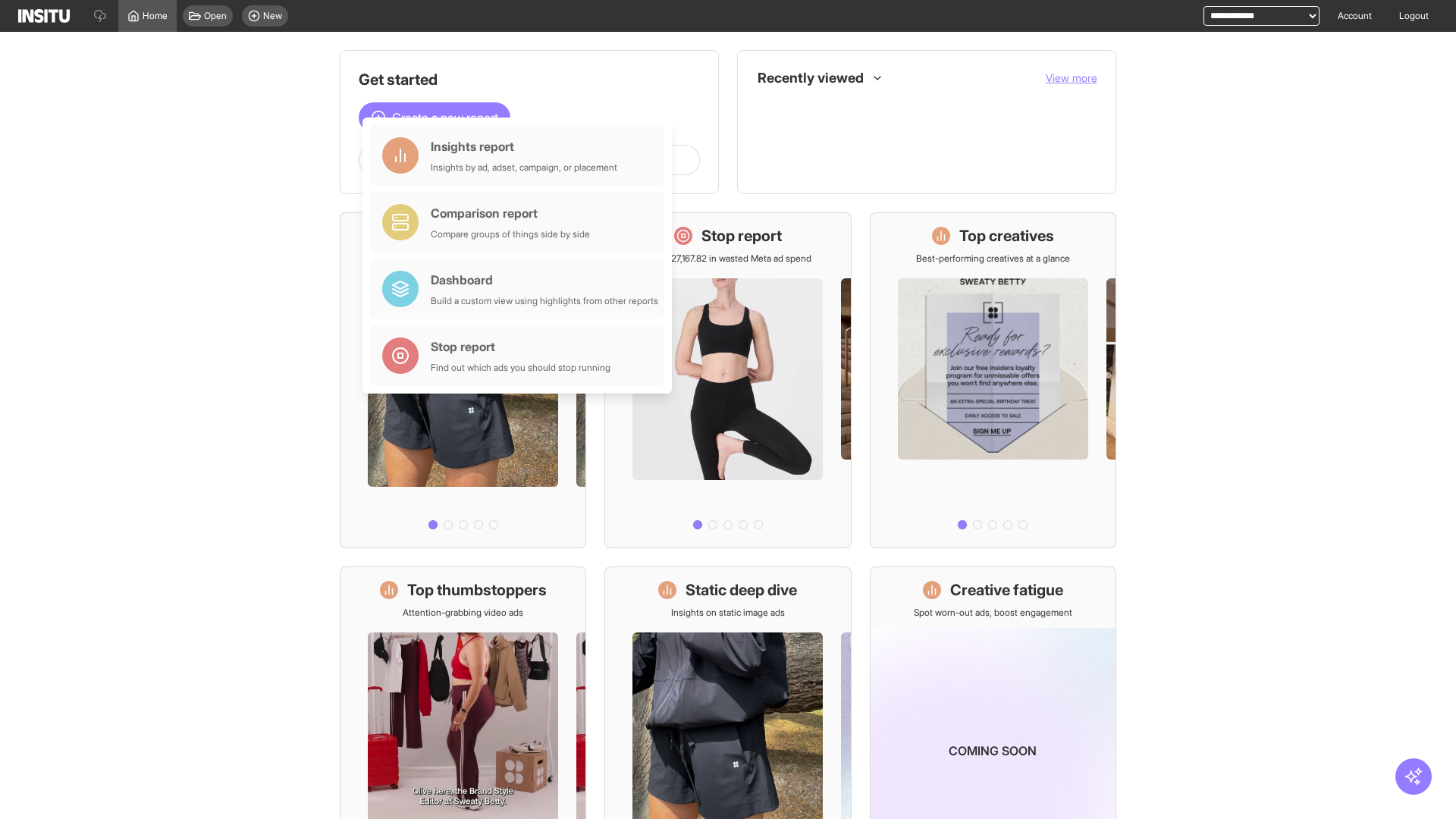 The height and width of the screenshot is (819, 1456). What do you see at coordinates (993, 380) in the screenshot?
I see `a: Top creativesBest-performing creatives at a glance` at bounding box center [993, 380].